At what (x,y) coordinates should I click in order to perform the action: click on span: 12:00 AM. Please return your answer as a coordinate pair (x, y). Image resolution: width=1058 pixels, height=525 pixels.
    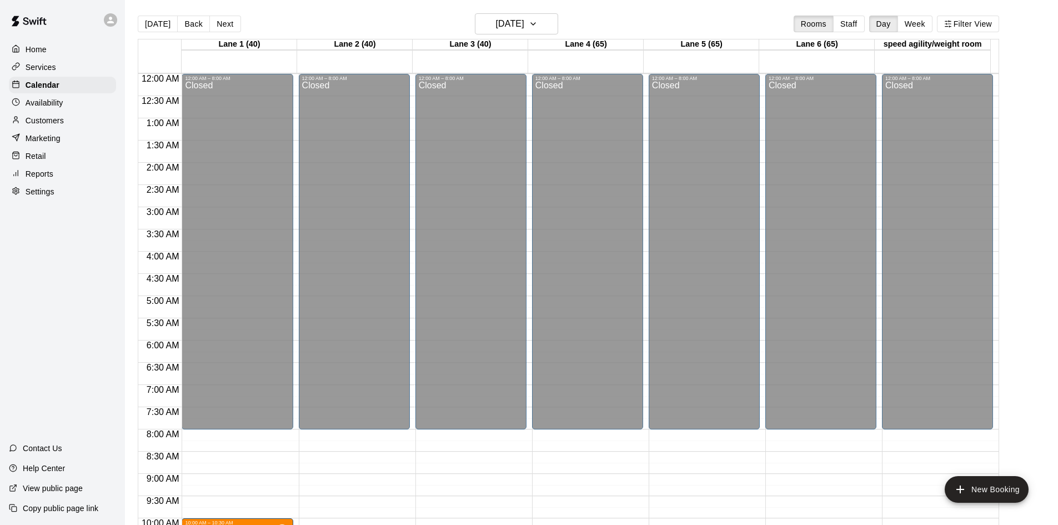
    Looking at the image, I should click on (160, 78).